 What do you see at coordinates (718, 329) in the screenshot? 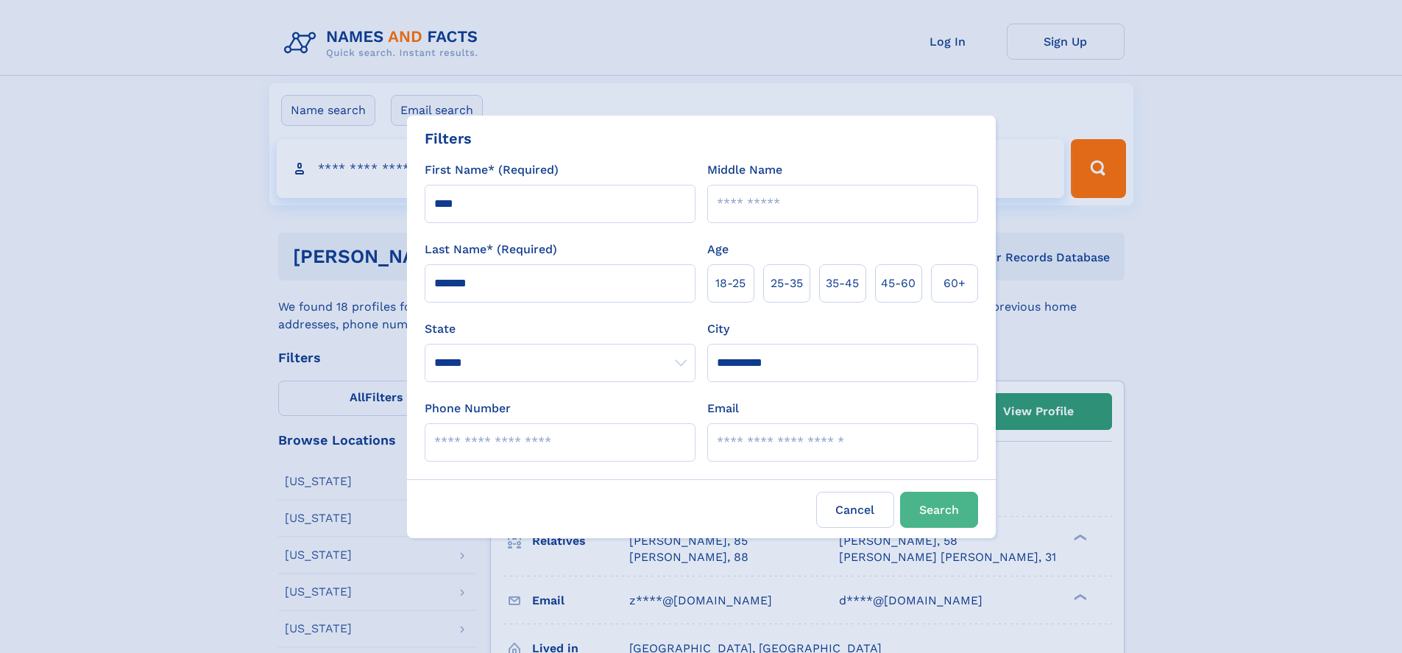
I see `label: City` at bounding box center [718, 329].